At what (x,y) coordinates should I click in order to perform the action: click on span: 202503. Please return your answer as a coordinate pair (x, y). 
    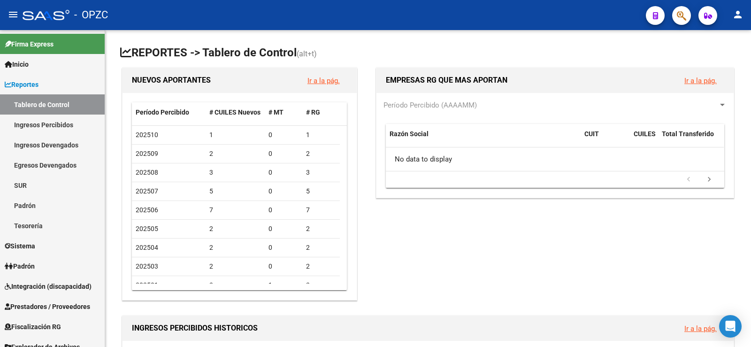
    Looking at the image, I should click on (147, 266).